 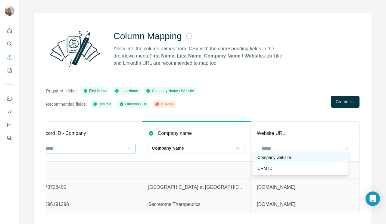 What do you see at coordinates (10, 57) in the screenshot?
I see `button: Enrich CSV` at bounding box center [10, 57].